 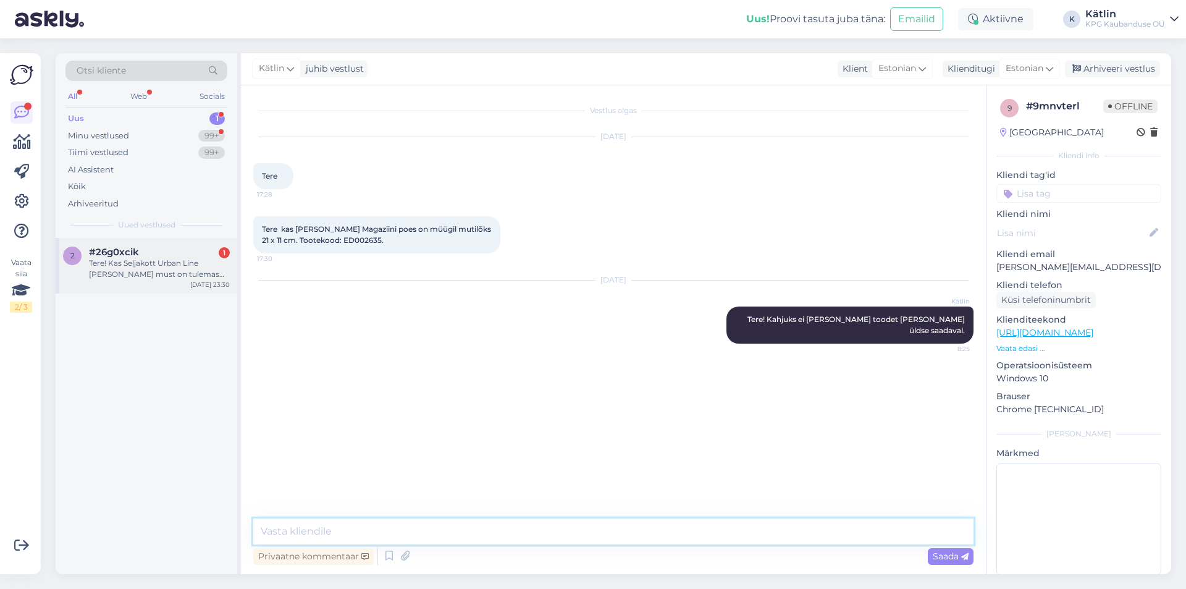 I want to click on div: AI Assistent, so click(x=91, y=170).